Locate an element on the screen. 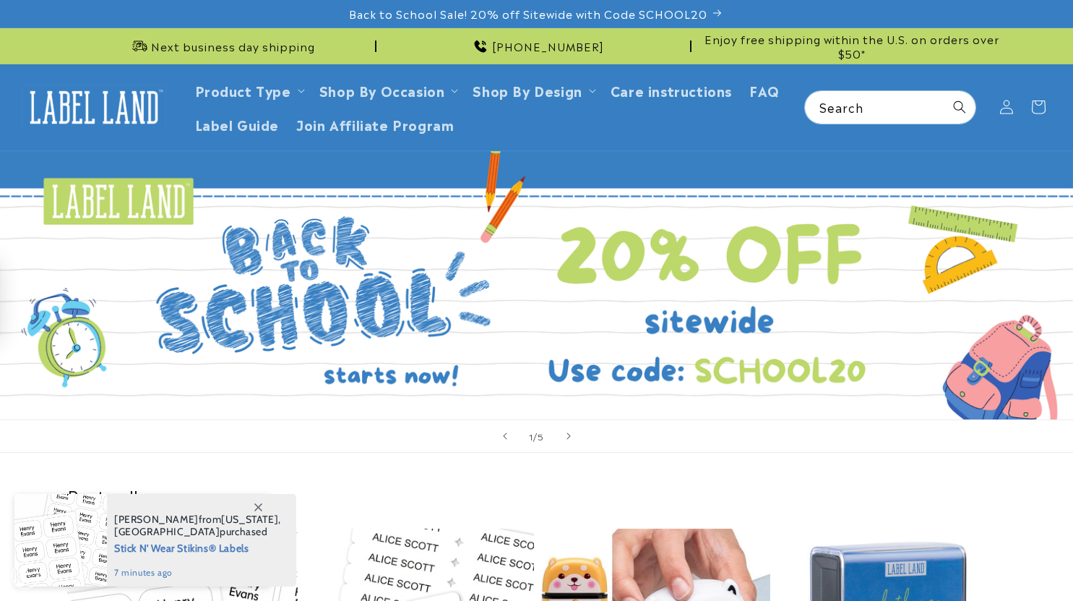  span: 7 minutes ago is located at coordinates (197, 572).